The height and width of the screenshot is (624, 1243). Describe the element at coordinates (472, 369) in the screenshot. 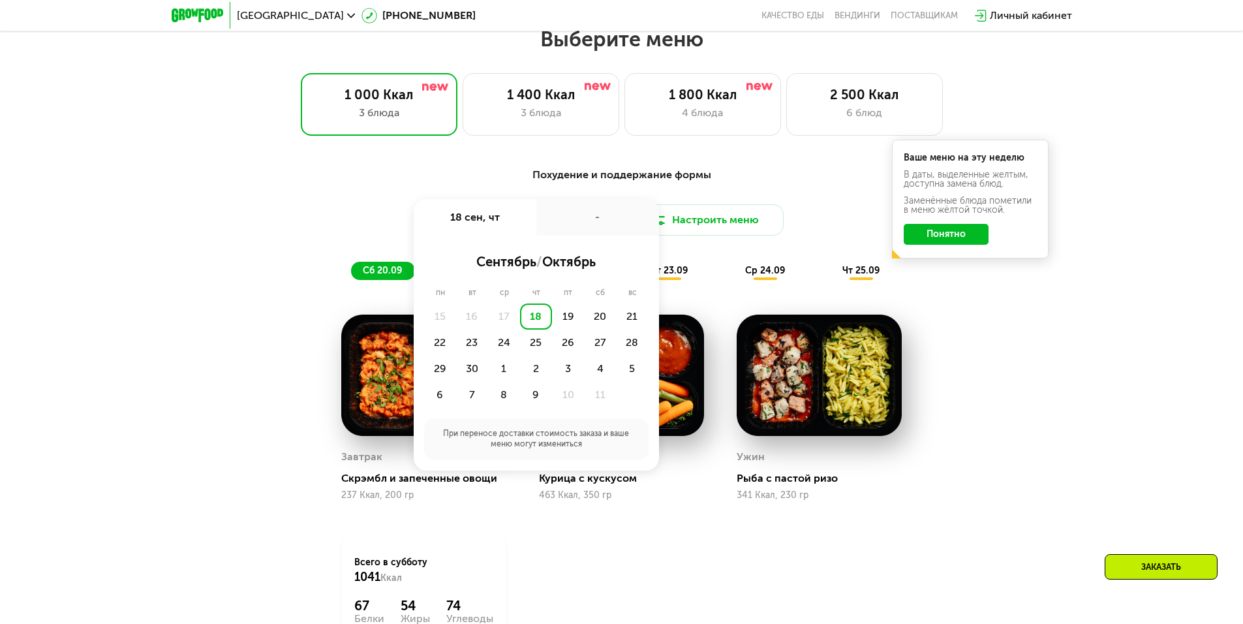

I see `div: 30` at that location.